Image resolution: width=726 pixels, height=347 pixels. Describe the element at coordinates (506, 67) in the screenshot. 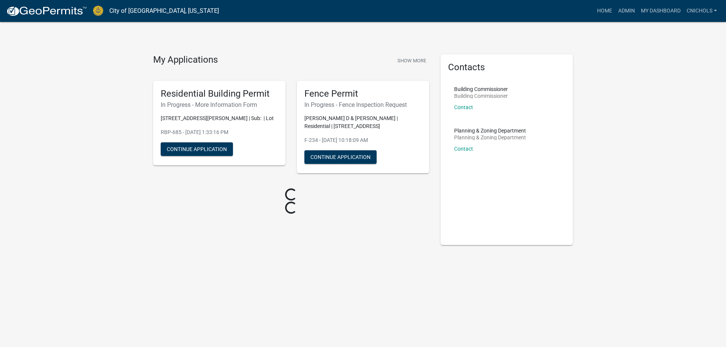

I see `h5: Contacts` at that location.